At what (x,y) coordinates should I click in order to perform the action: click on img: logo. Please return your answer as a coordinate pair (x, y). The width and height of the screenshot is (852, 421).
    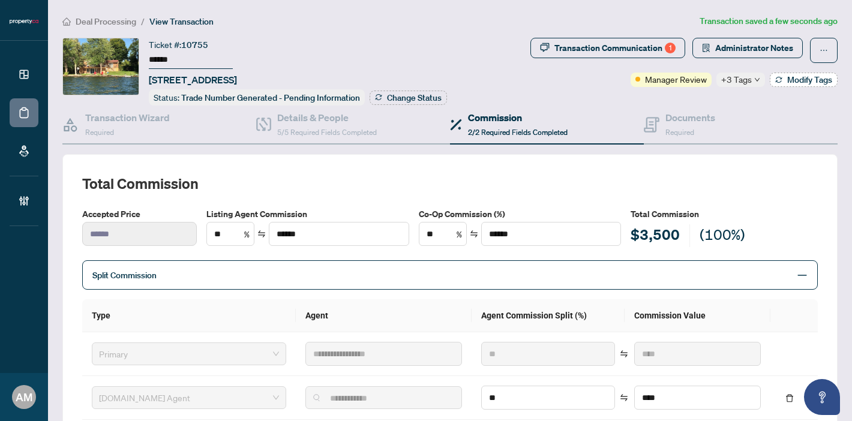
    Looking at the image, I should click on (24, 22).